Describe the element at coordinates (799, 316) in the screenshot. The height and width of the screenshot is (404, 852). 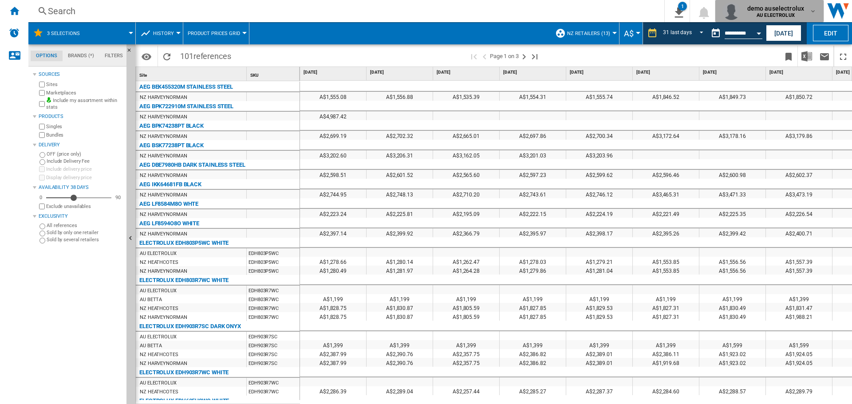
I see `div: A$1,988.21` at that location.